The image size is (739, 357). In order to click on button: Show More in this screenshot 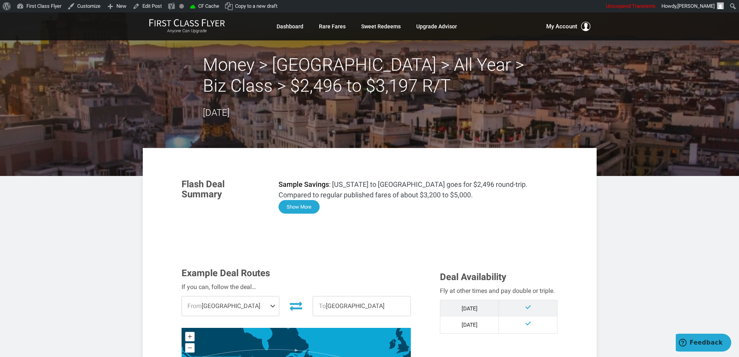, I will do `click(299, 207)`.